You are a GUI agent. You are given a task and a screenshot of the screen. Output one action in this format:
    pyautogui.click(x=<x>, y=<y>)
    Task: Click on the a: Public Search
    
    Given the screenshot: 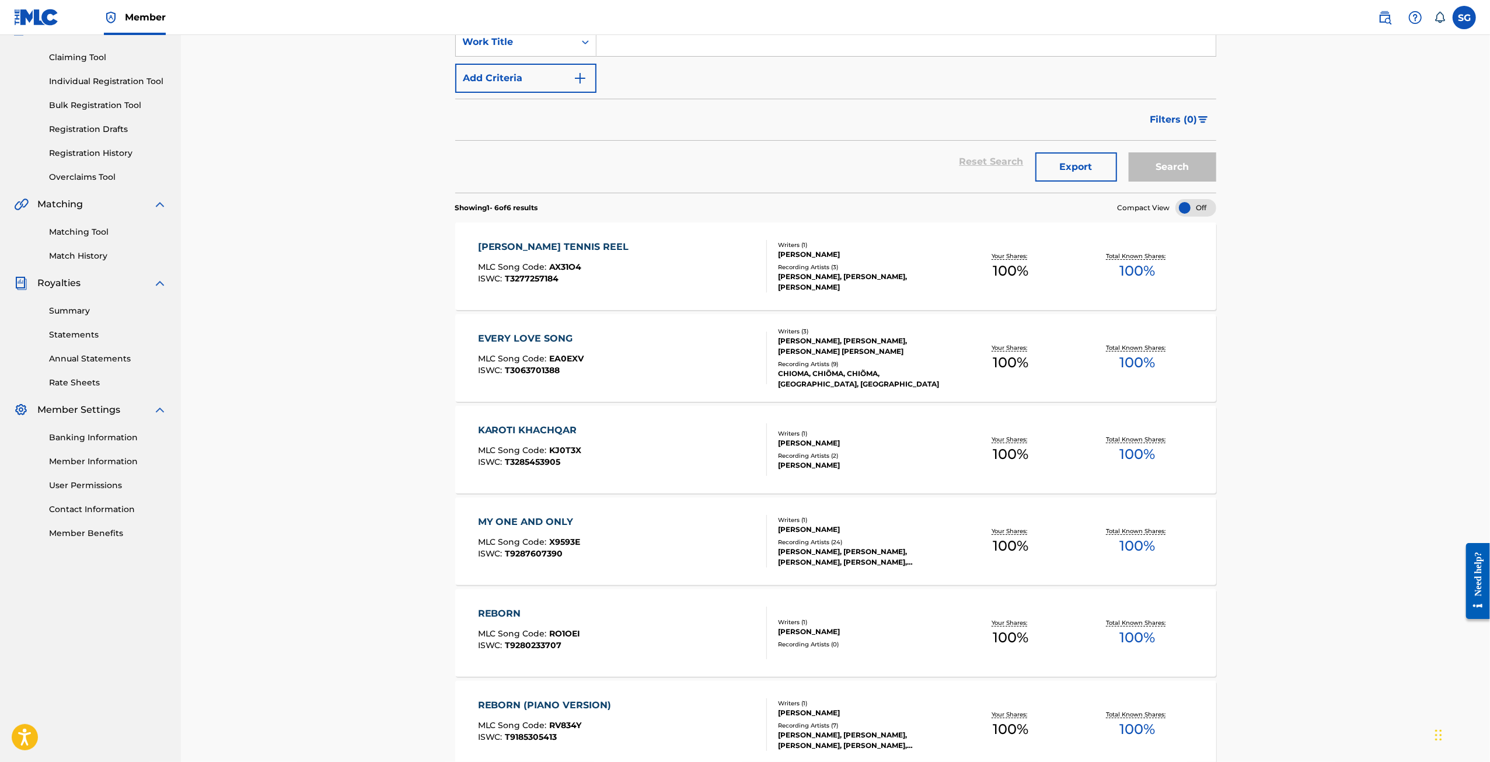 What is the action you would take?
    pyautogui.click(x=1385, y=18)
    